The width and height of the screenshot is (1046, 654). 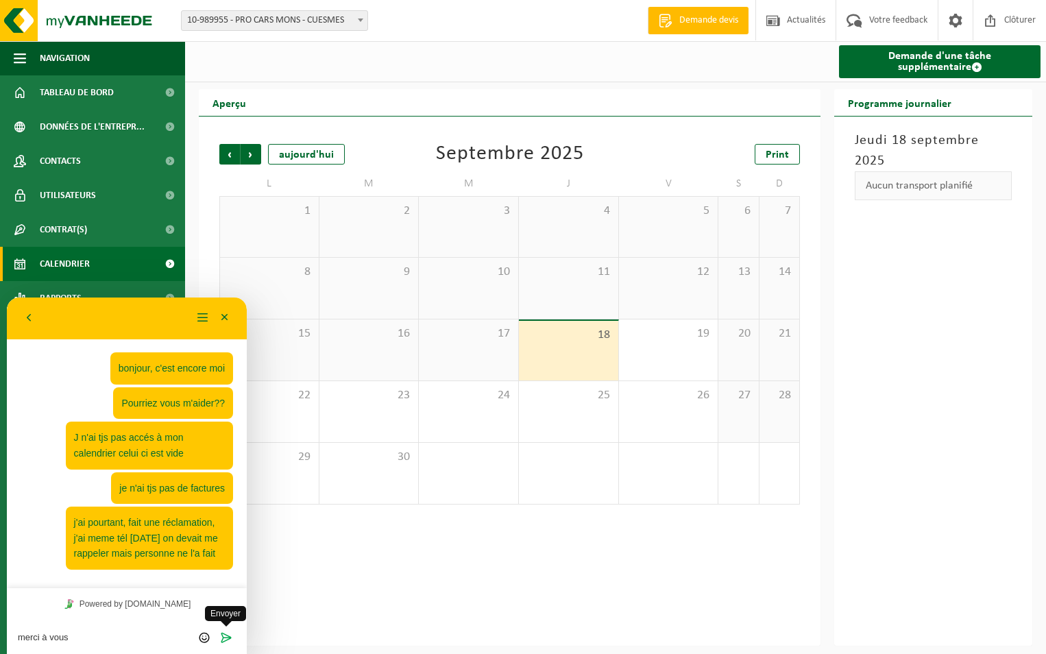 What do you see at coordinates (122, 147) in the screenshot?
I see `span: J n'ai tjs pas accés à mon calendrier celui ci est vide` at bounding box center [122, 147].